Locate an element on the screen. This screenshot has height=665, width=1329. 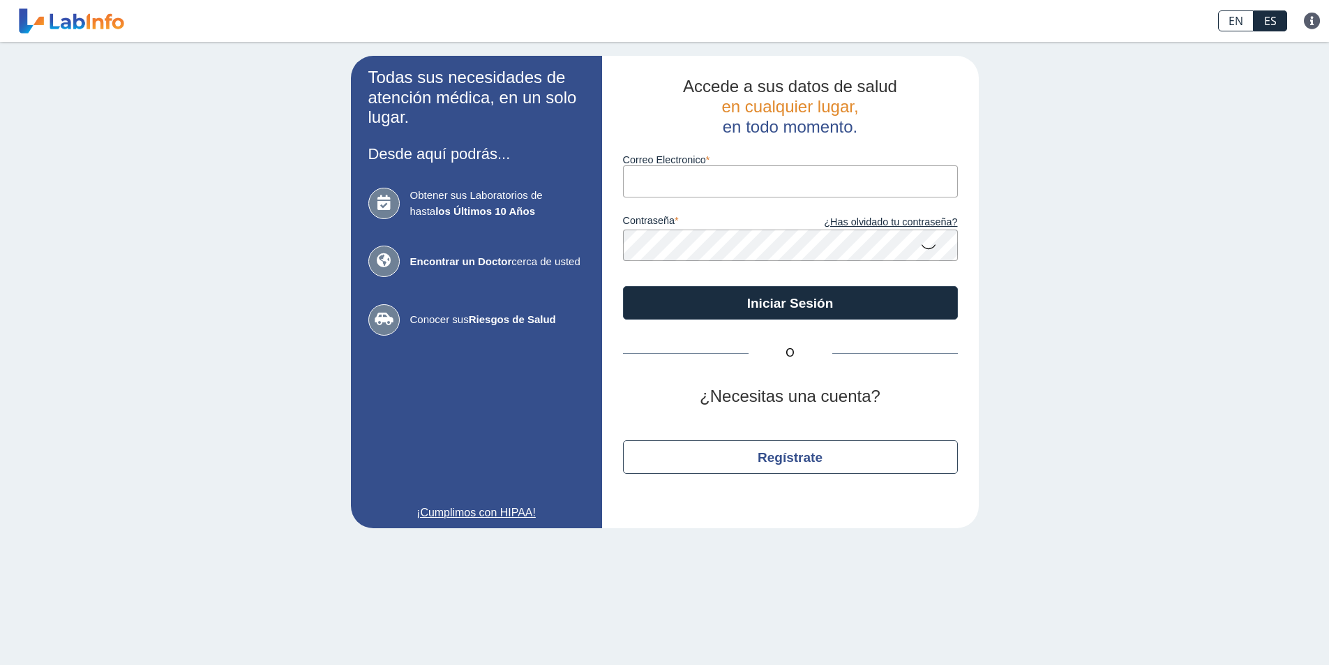
span: Accede a sus datos de salud is located at coordinates (790, 86).